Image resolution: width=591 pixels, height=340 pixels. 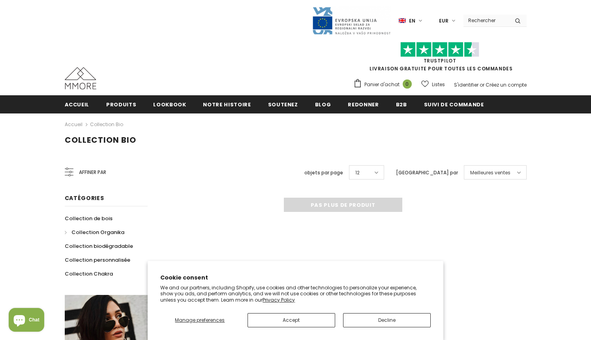 I want to click on a: Listes, so click(x=433, y=84).